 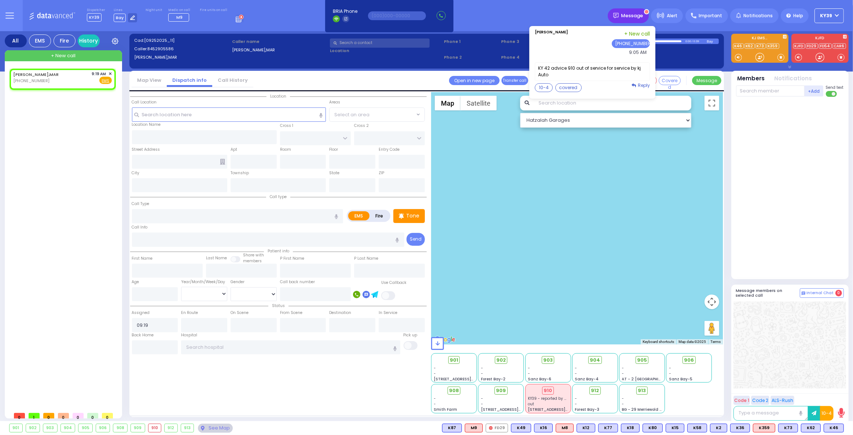 I want to click on label: Call Location, so click(x=145, y=102).